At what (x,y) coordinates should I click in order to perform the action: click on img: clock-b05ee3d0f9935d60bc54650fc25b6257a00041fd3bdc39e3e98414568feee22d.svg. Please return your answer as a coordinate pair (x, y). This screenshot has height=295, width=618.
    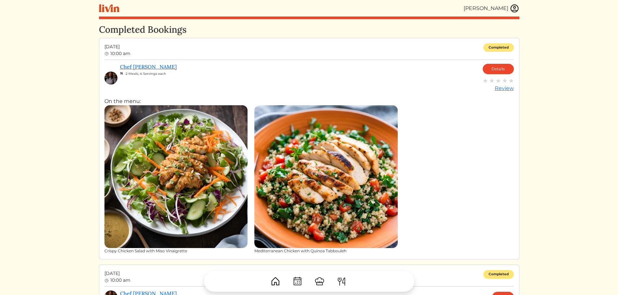
    Looking at the image, I should click on (107, 54).